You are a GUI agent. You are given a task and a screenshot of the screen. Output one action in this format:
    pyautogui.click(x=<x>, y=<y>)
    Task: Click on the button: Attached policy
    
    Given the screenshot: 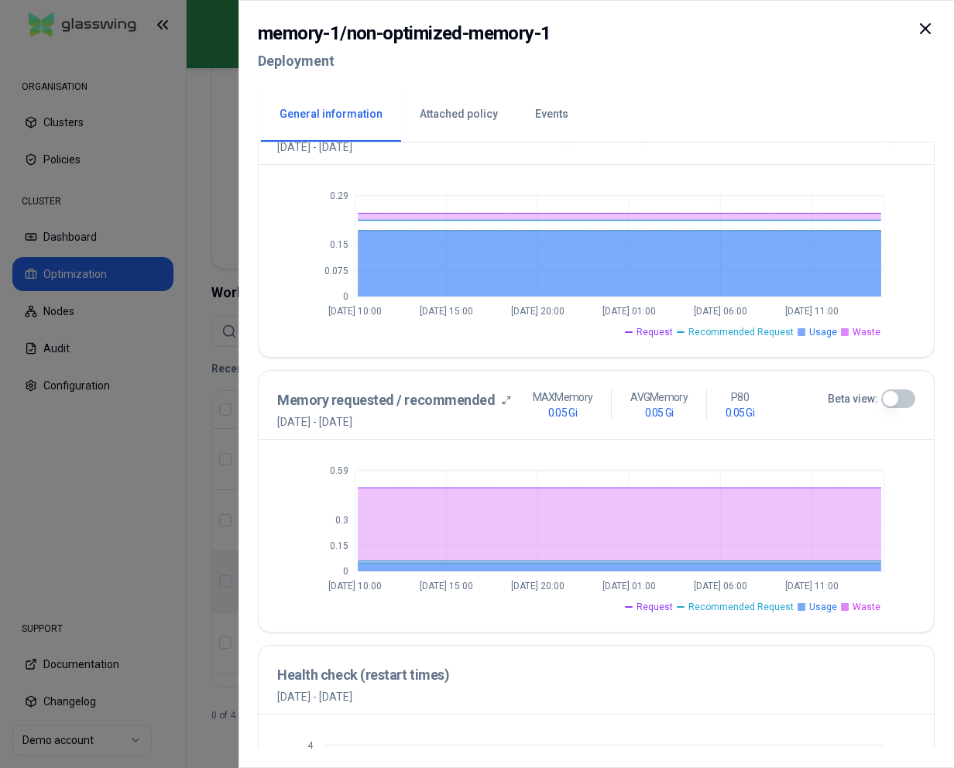 What is the action you would take?
    pyautogui.click(x=459, y=115)
    